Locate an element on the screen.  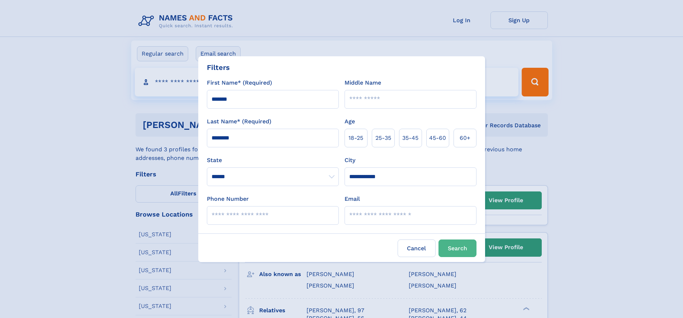
label: Middle Name is located at coordinates (363, 83).